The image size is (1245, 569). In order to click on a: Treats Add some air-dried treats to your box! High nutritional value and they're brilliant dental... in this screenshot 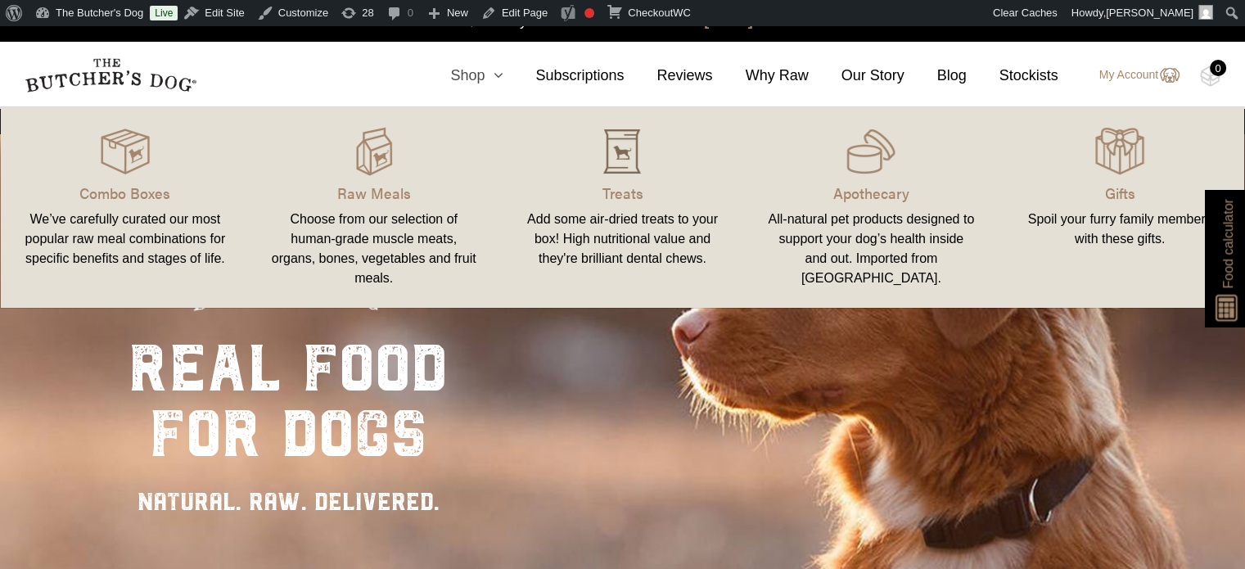, I will do `click(623, 207)`.